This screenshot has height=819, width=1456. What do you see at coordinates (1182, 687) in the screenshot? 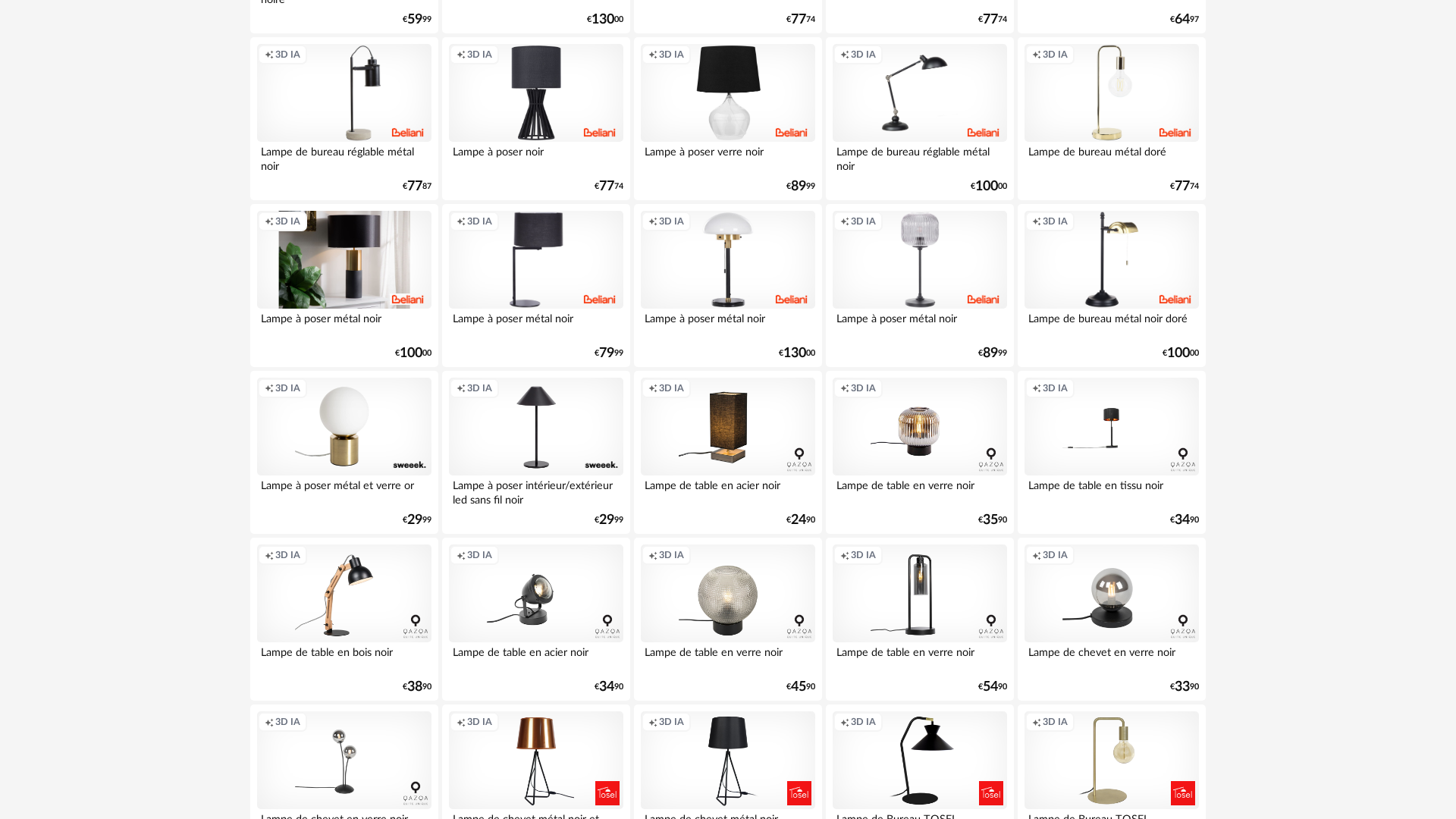
I see `span: 33` at bounding box center [1182, 687].